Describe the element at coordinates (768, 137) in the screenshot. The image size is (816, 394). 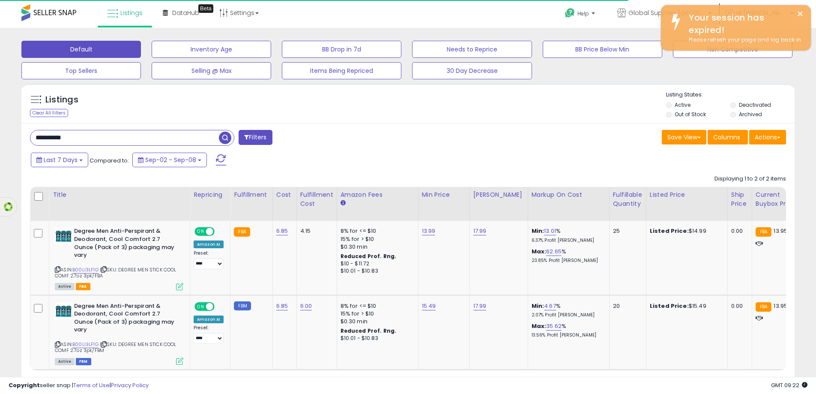
I see `button: Actions` at that location.